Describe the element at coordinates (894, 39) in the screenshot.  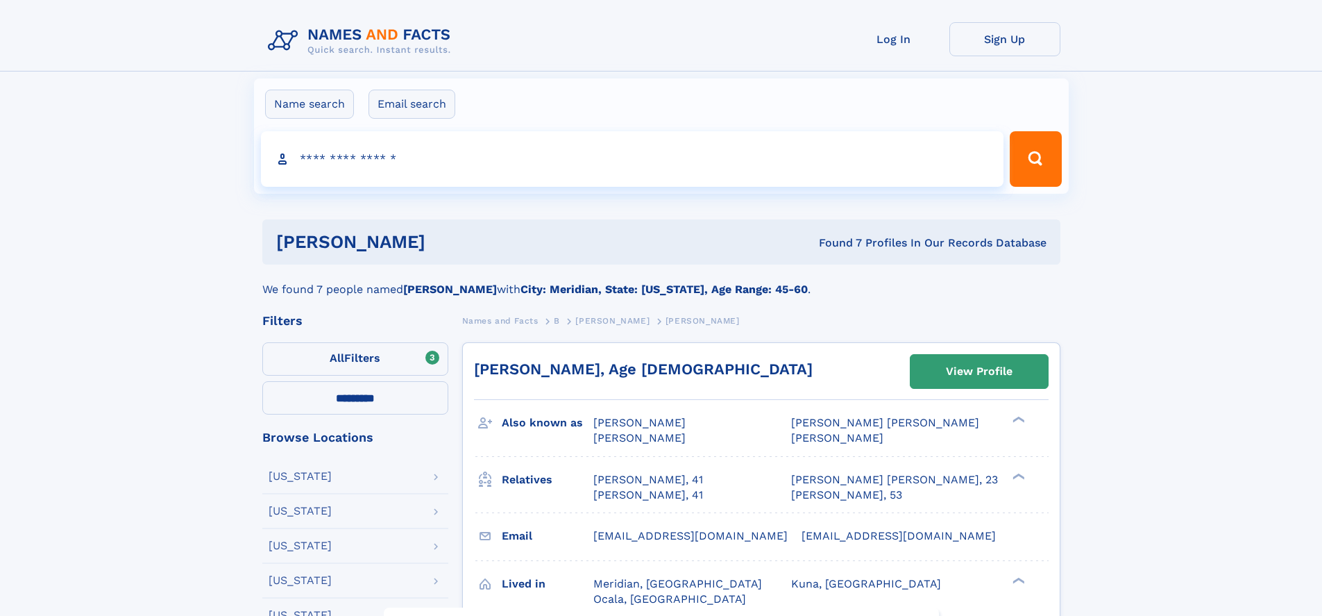
I see `a: Log In` at that location.